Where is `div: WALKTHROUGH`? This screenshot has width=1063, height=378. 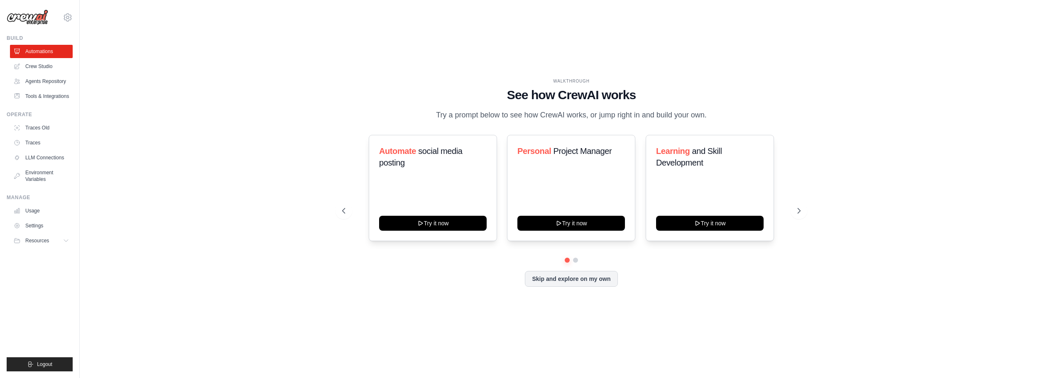 div: WALKTHROUGH is located at coordinates (571, 81).